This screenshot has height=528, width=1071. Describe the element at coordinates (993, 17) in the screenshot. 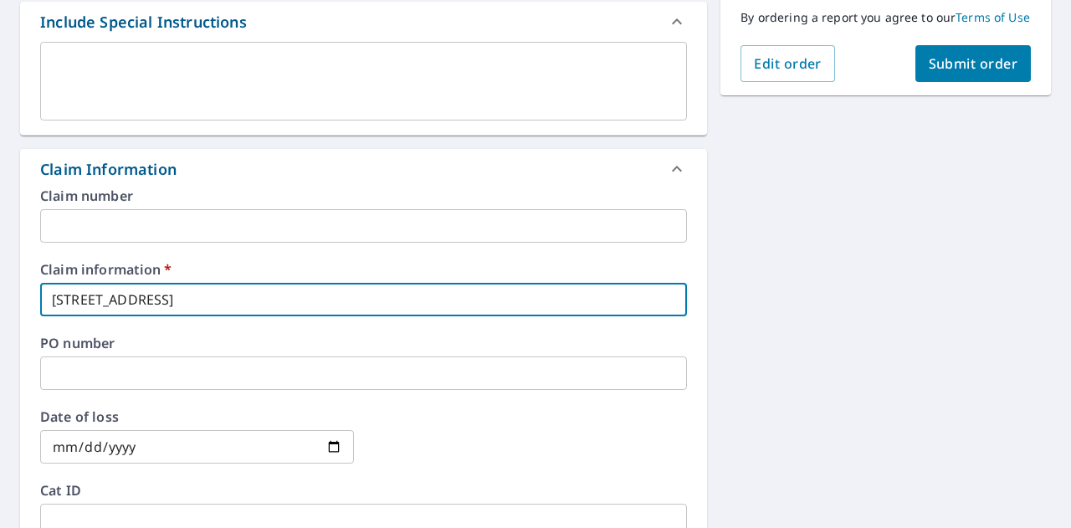

I see `a: Terms of Use` at that location.